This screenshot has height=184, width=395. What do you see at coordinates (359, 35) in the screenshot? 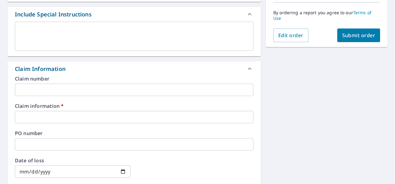
I see `button: Submit order` at bounding box center [359, 35].